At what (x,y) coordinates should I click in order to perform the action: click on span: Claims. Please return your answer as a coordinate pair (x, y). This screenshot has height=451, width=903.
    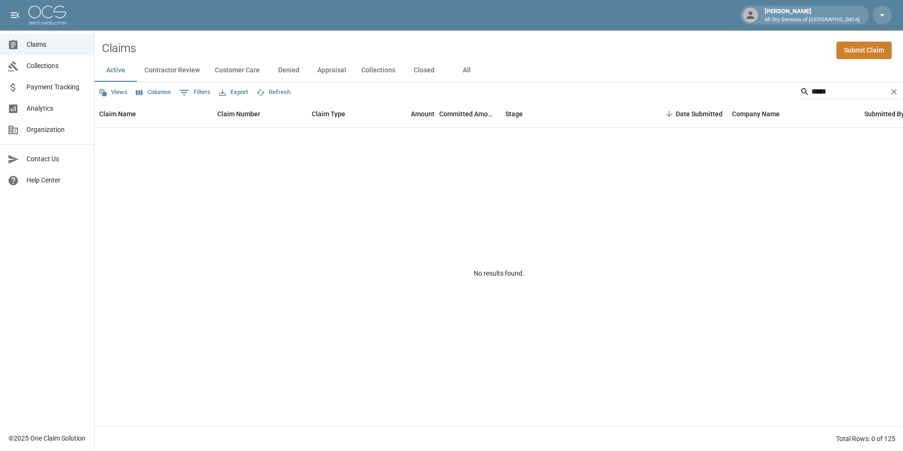
    Looking at the image, I should click on (56, 44).